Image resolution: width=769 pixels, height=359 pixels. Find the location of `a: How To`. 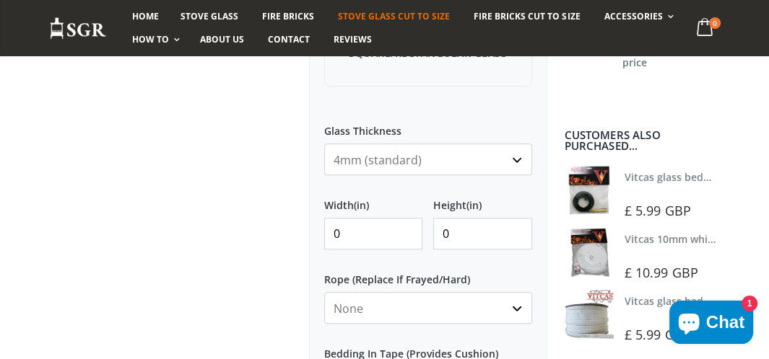

a: How To is located at coordinates (154, 40).